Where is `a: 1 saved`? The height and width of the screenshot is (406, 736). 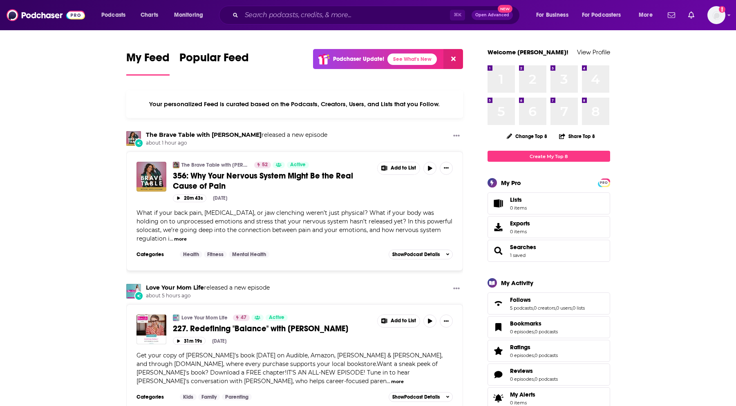
a: 1 saved is located at coordinates (518, 255).